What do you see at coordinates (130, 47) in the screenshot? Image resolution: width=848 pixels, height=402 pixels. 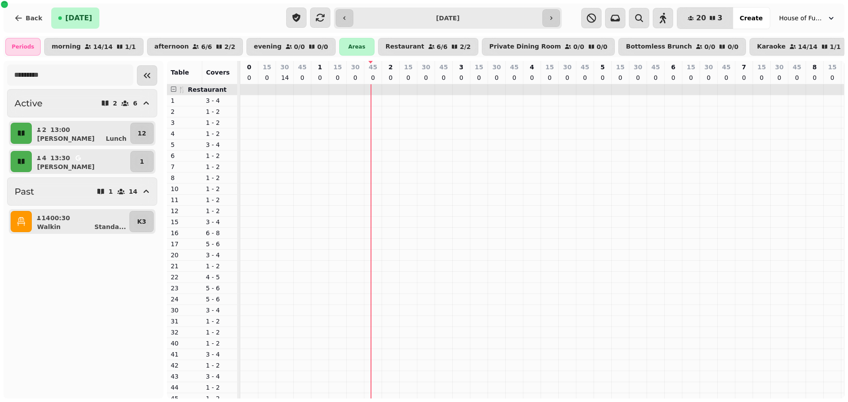 I see `p: 1 / 1` at bounding box center [130, 47].